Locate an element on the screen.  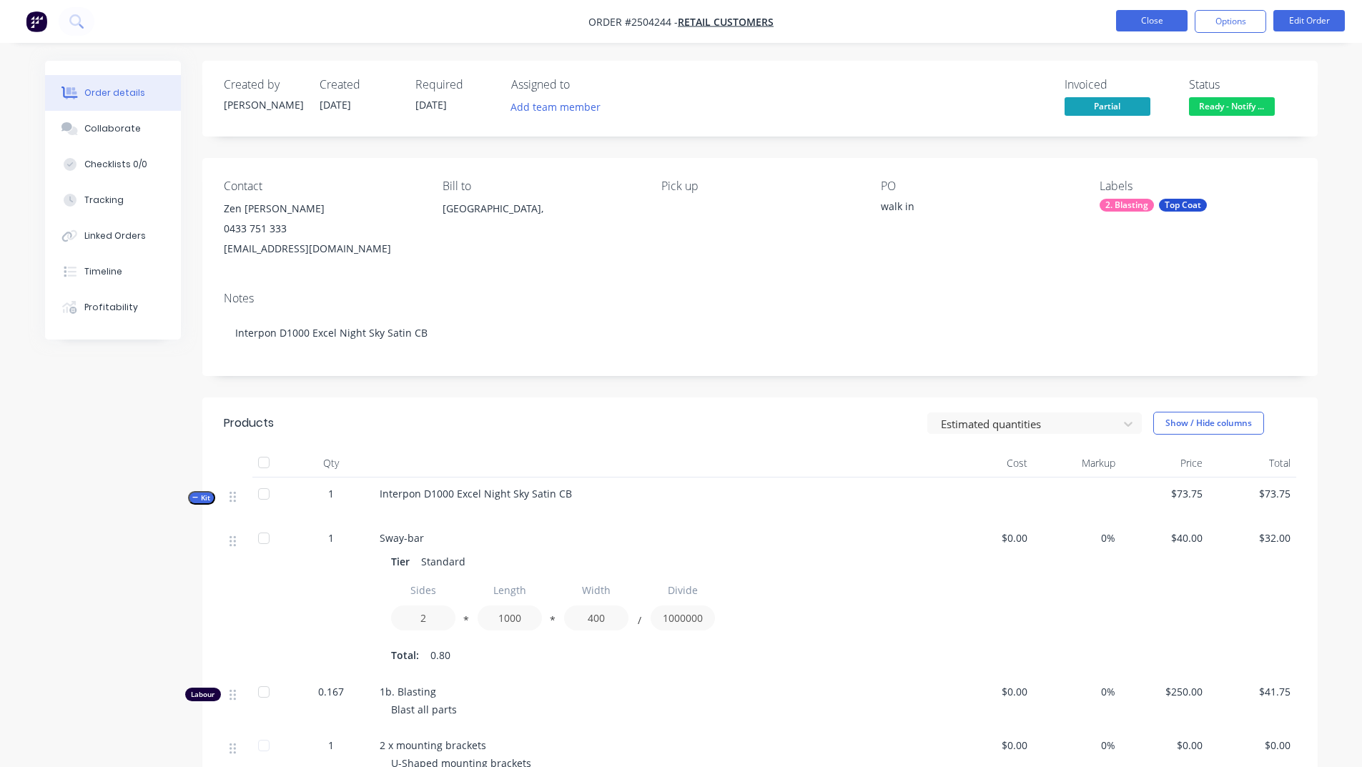
span: 2 x mounting brackets is located at coordinates (433, 745).